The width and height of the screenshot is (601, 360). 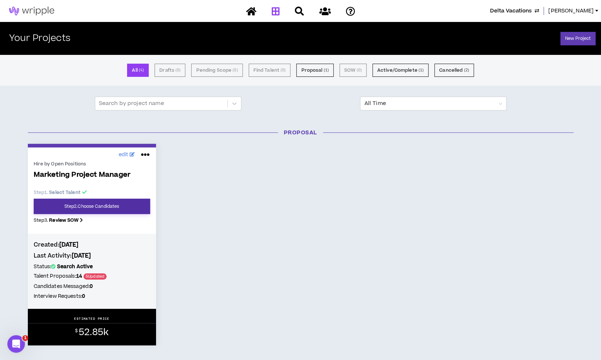 What do you see at coordinates (75, 267) in the screenshot?
I see `b: Search Active` at bounding box center [75, 267].